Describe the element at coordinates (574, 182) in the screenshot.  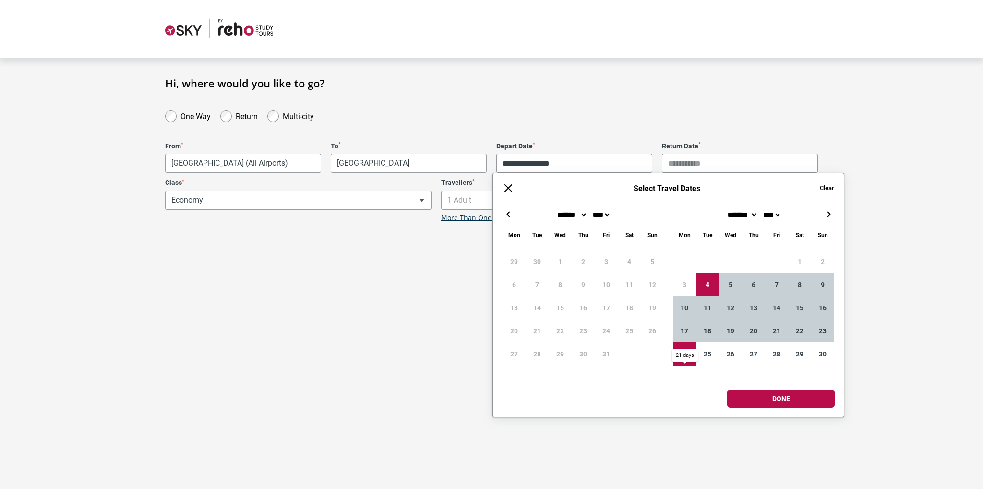
I see `label: Travellers` at that location.